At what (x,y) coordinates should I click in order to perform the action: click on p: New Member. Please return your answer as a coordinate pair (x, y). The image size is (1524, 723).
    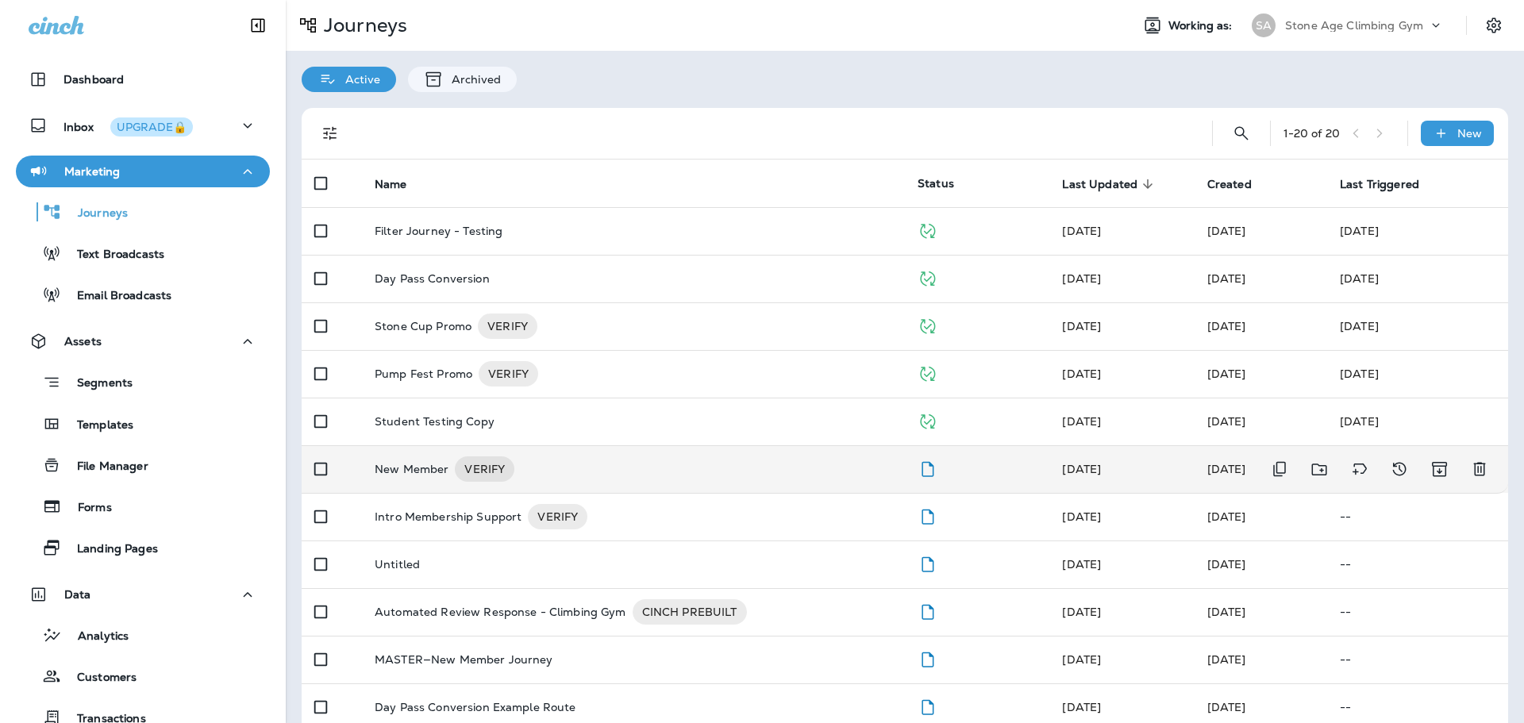
    Looking at the image, I should click on (411, 469).